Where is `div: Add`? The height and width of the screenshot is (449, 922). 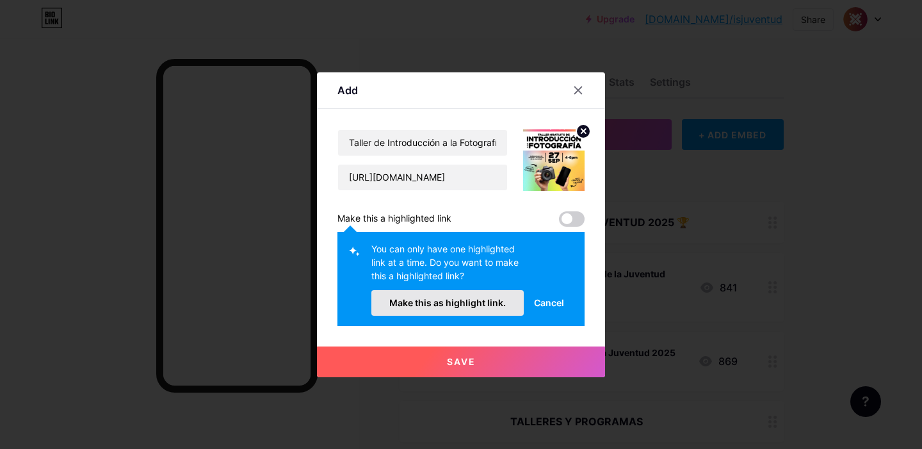 div: Add is located at coordinates (348, 90).